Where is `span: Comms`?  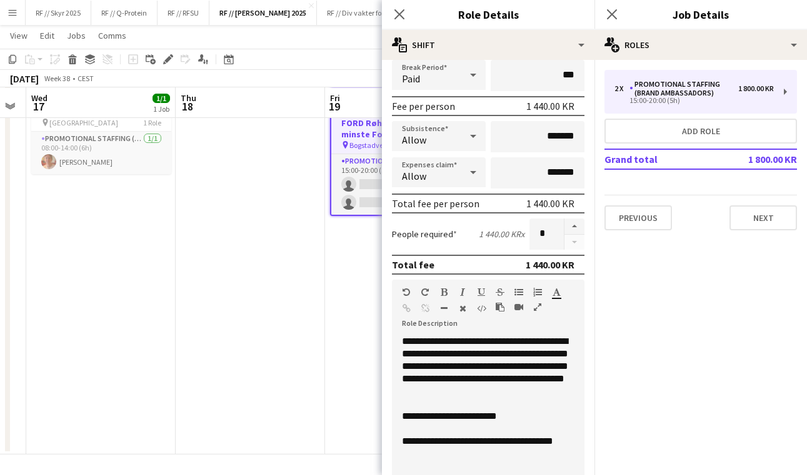
span: Comms is located at coordinates (112, 36).